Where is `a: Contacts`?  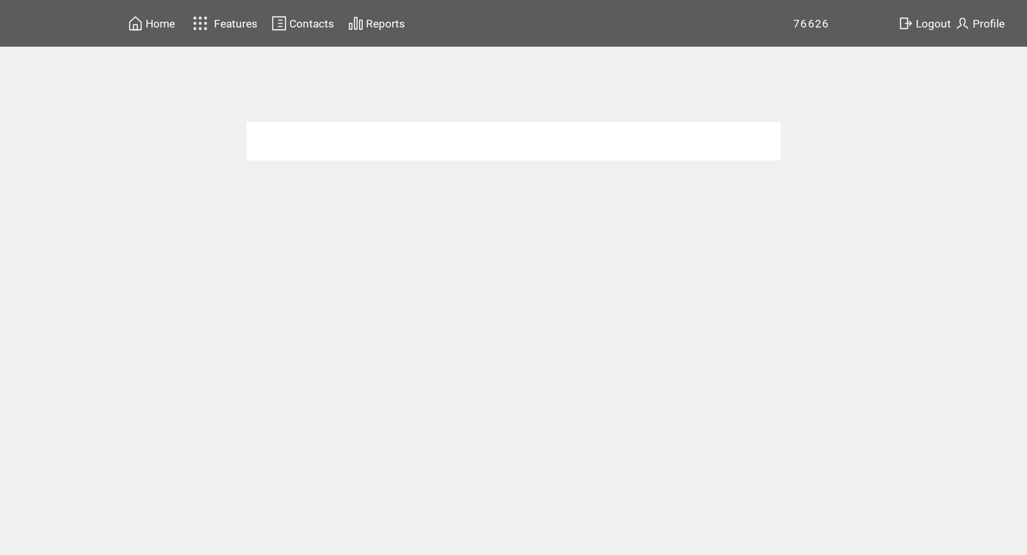 a: Contacts is located at coordinates (303, 23).